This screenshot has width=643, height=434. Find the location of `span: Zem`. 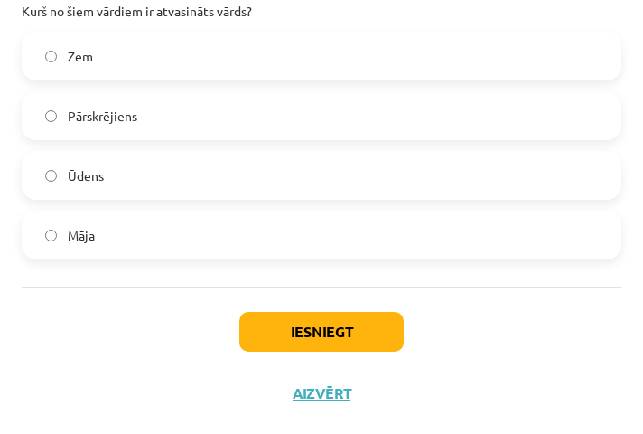

span: Zem is located at coordinates (80, 56).